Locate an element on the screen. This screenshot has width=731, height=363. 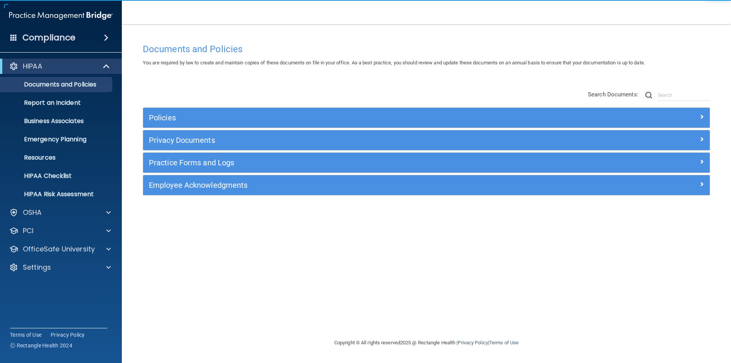
a: Employee Acknowledgments is located at coordinates (427, 185).